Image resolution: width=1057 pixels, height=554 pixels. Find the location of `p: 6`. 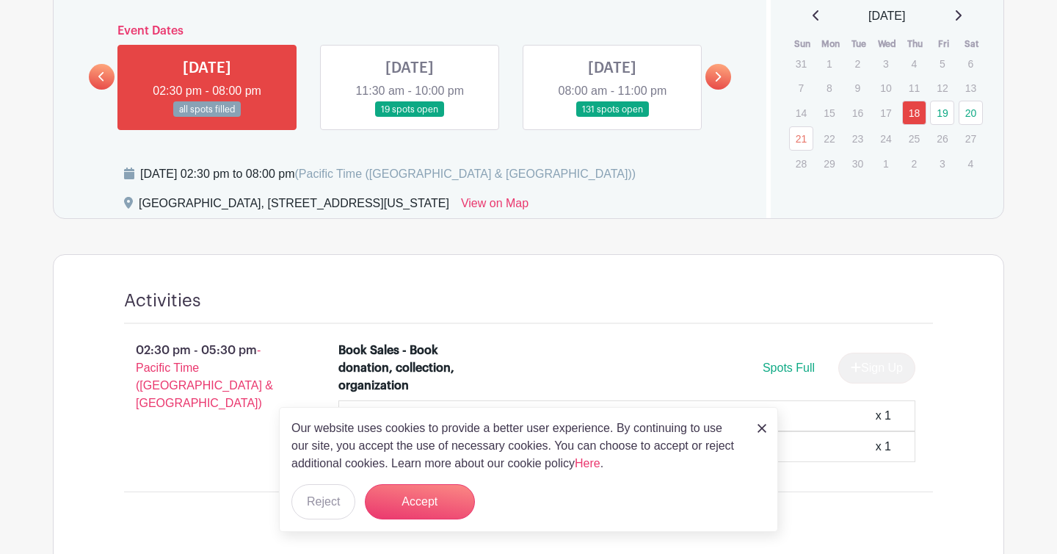

p: 6 is located at coordinates (971, 63).